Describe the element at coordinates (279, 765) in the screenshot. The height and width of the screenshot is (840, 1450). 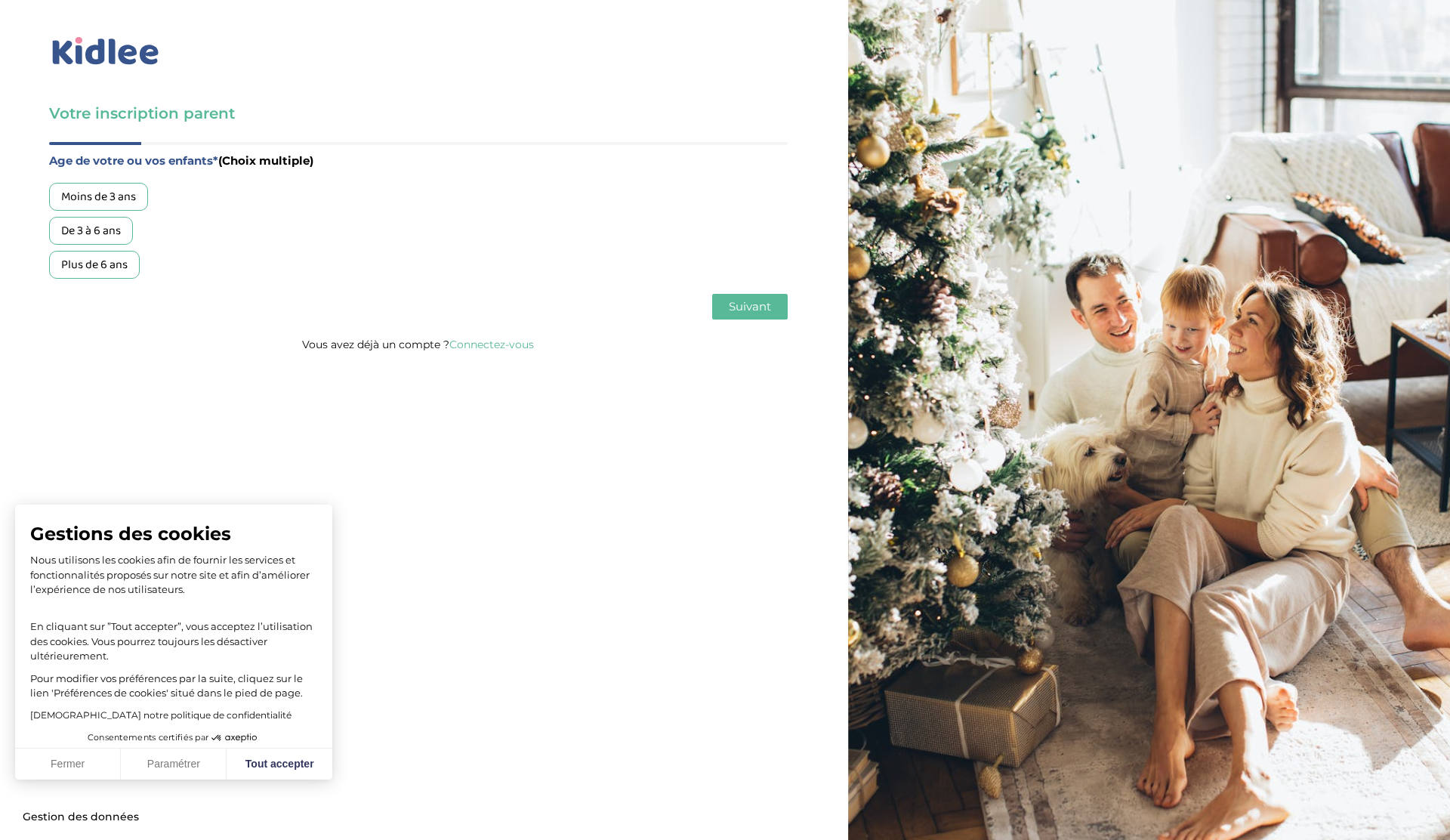
I see `button: Tout accepter` at that location.